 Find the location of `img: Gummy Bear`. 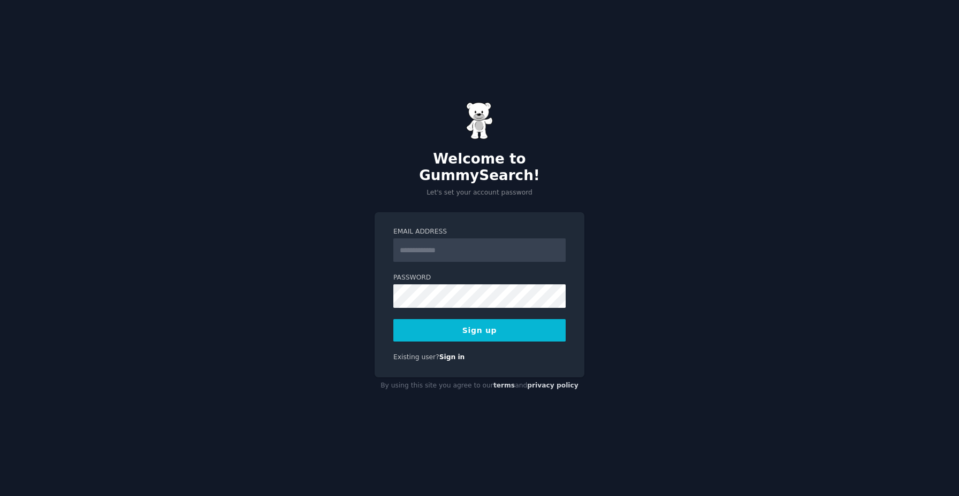

img: Gummy Bear is located at coordinates (479, 121).